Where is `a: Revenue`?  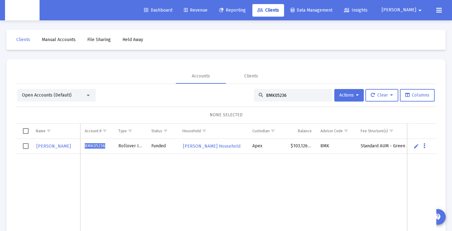 a: Revenue is located at coordinates (195, 10).